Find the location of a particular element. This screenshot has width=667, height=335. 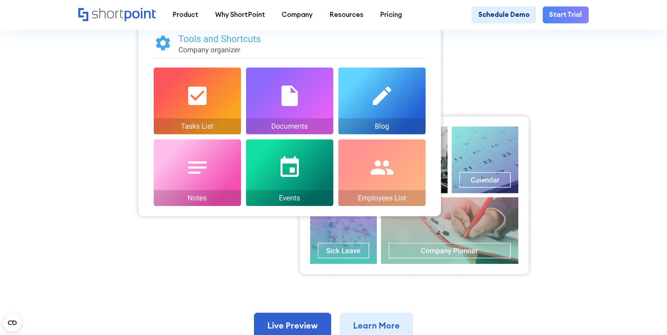

button: Open CMP widget is located at coordinates (12, 323).